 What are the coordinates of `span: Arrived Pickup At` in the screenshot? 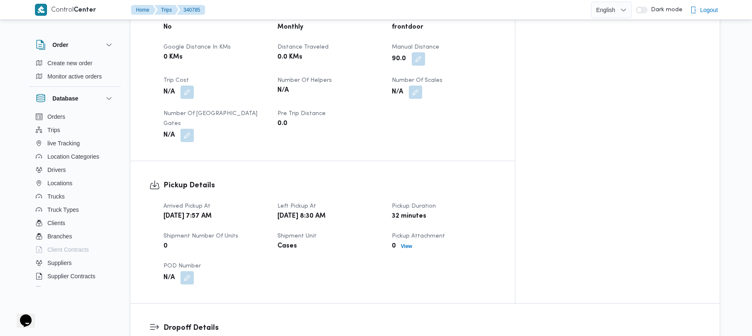 It's located at (187, 206).